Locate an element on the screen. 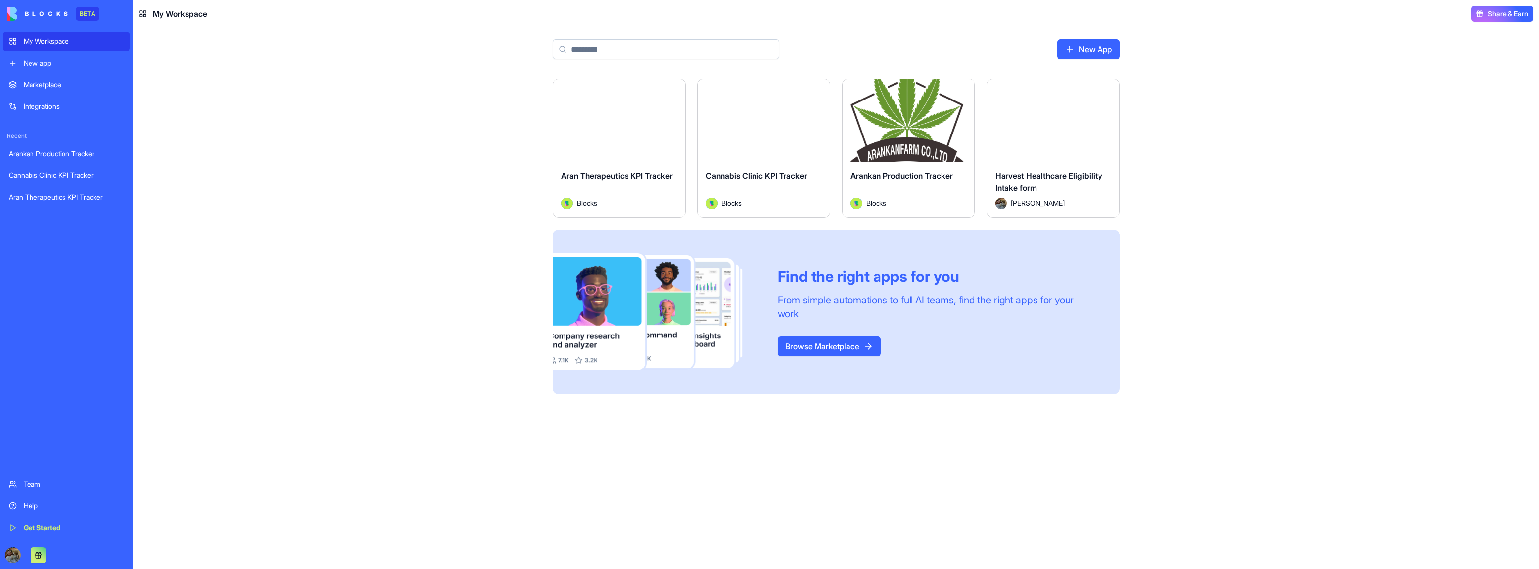  a: Cannabis Clinic KPI Tracker is located at coordinates (66, 175).